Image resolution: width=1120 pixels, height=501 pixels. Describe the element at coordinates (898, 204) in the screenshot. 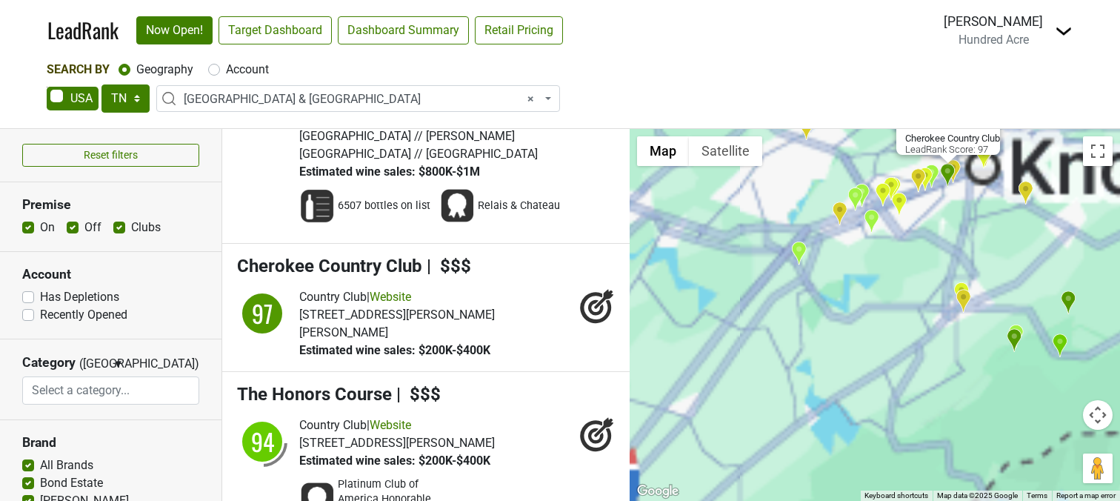

I see `div: Gettysvue Polo, Golf and Country Club` at that location.